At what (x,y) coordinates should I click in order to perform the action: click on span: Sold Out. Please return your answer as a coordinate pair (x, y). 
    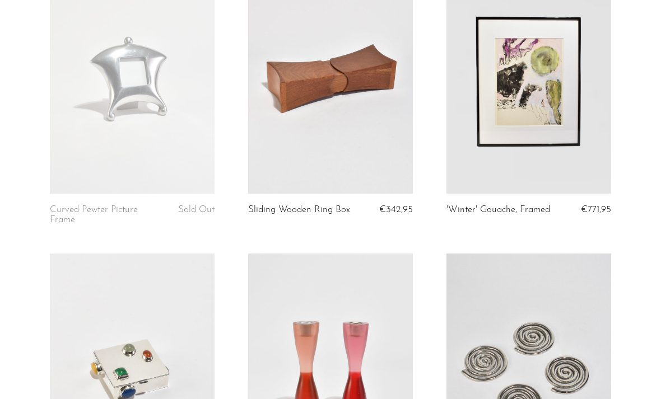
    Looking at the image, I should click on (196, 209).